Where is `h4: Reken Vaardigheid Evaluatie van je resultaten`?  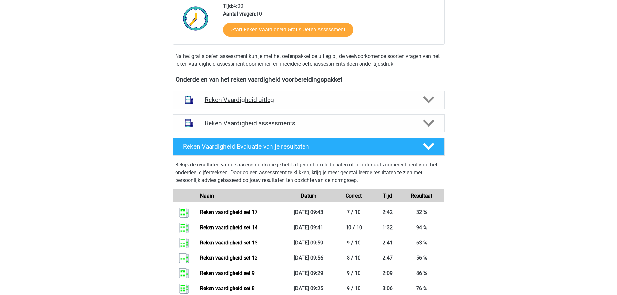
h4: Reken Vaardigheid Evaluatie van je resultaten is located at coordinates (298, 146).